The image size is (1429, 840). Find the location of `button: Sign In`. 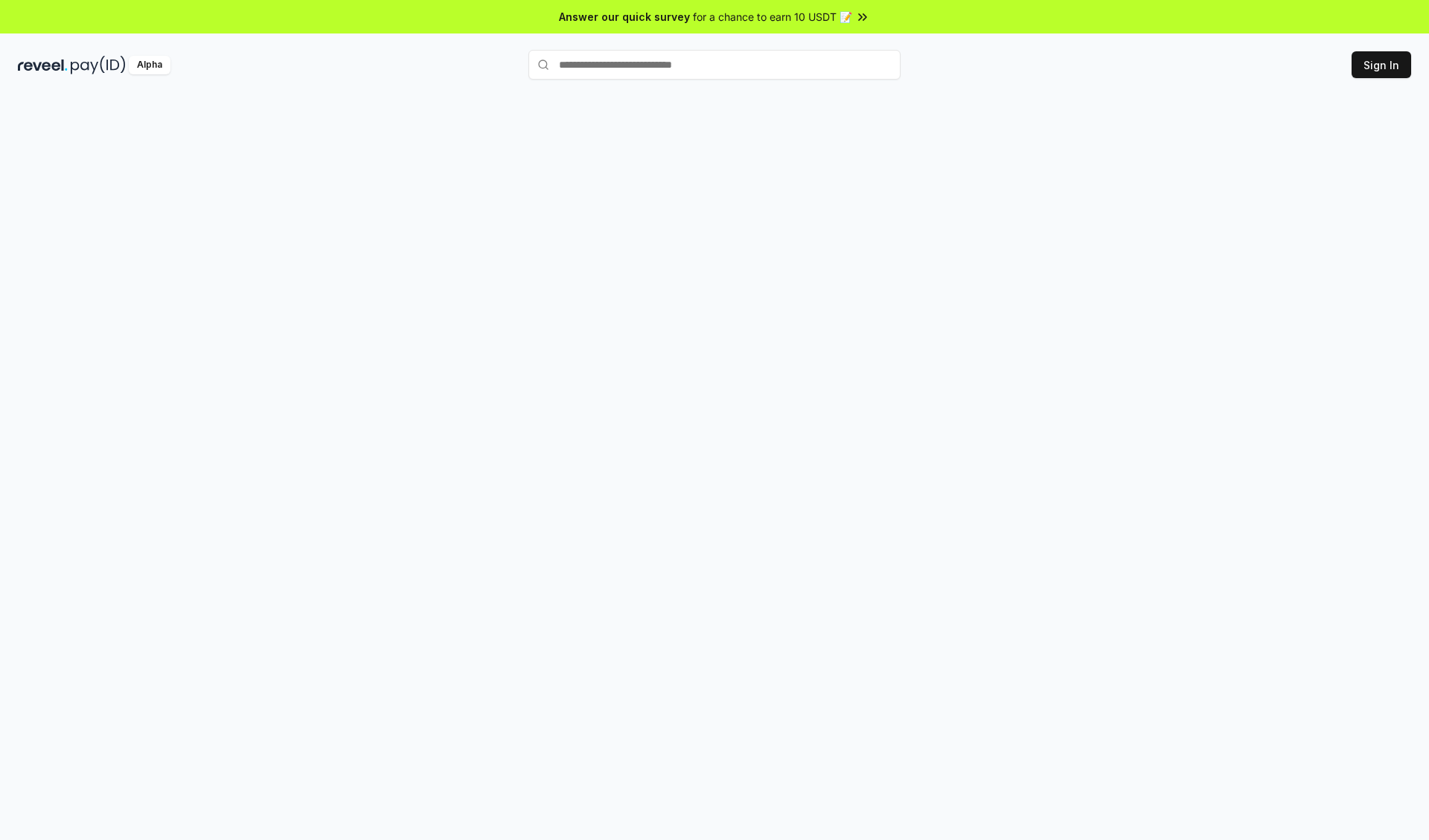

button: Sign In is located at coordinates (1381, 65).